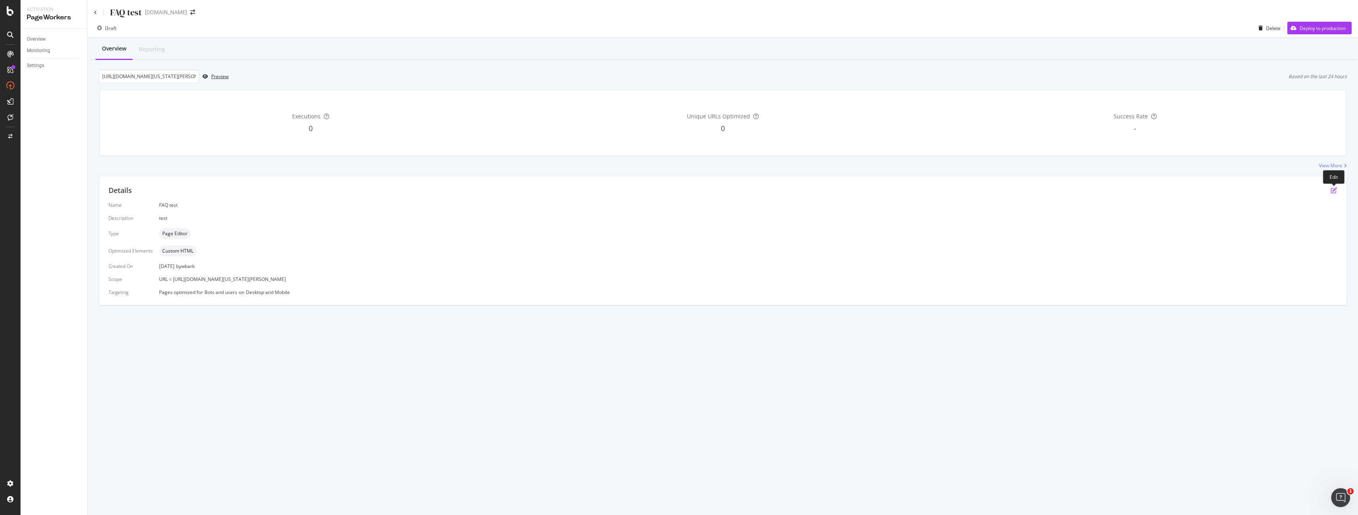  What do you see at coordinates (1322, 28) in the screenshot?
I see `div: Deploy to production` at bounding box center [1322, 28].